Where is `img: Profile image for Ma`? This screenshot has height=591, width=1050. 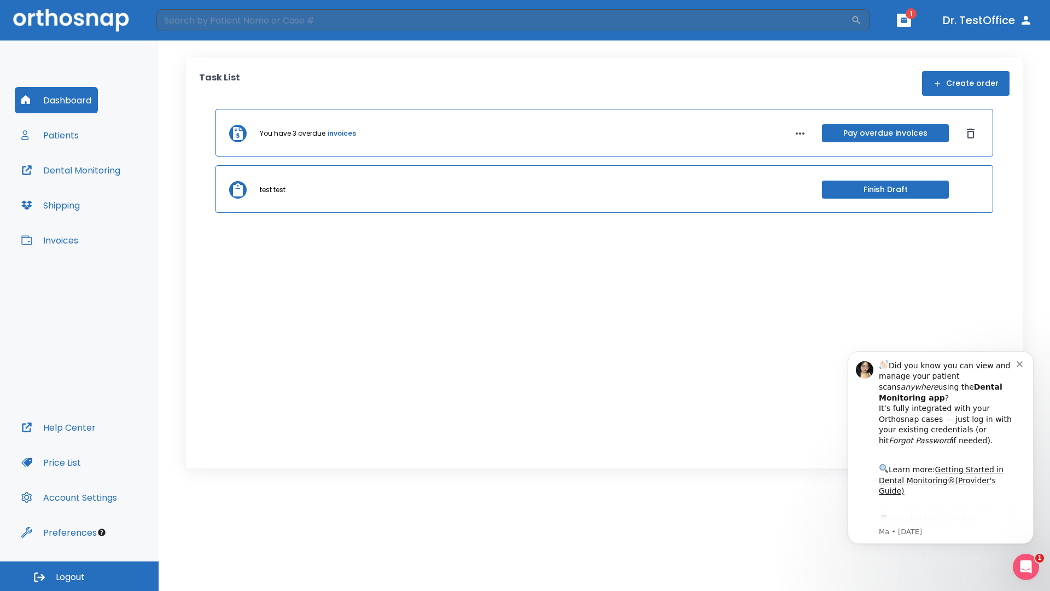
img: Profile image for Ma is located at coordinates (33, 32).